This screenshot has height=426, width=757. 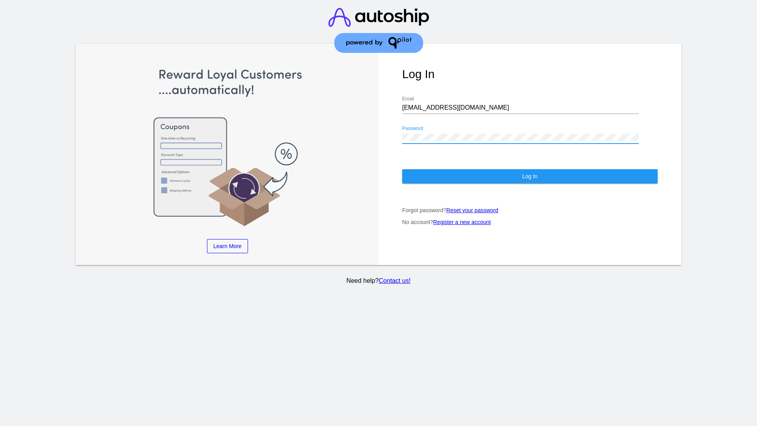 What do you see at coordinates (228, 246) in the screenshot?
I see `span: Learn More` at bounding box center [228, 246].